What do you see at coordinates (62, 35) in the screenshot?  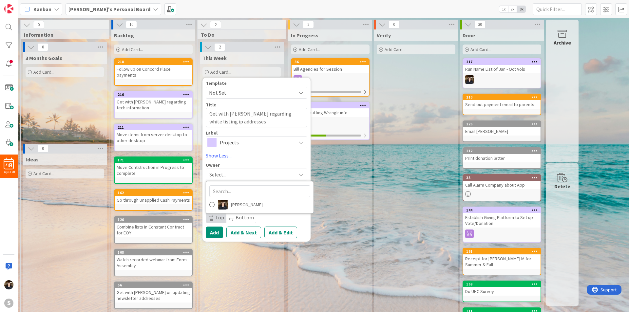 I see `span: Information` at bounding box center [62, 35].